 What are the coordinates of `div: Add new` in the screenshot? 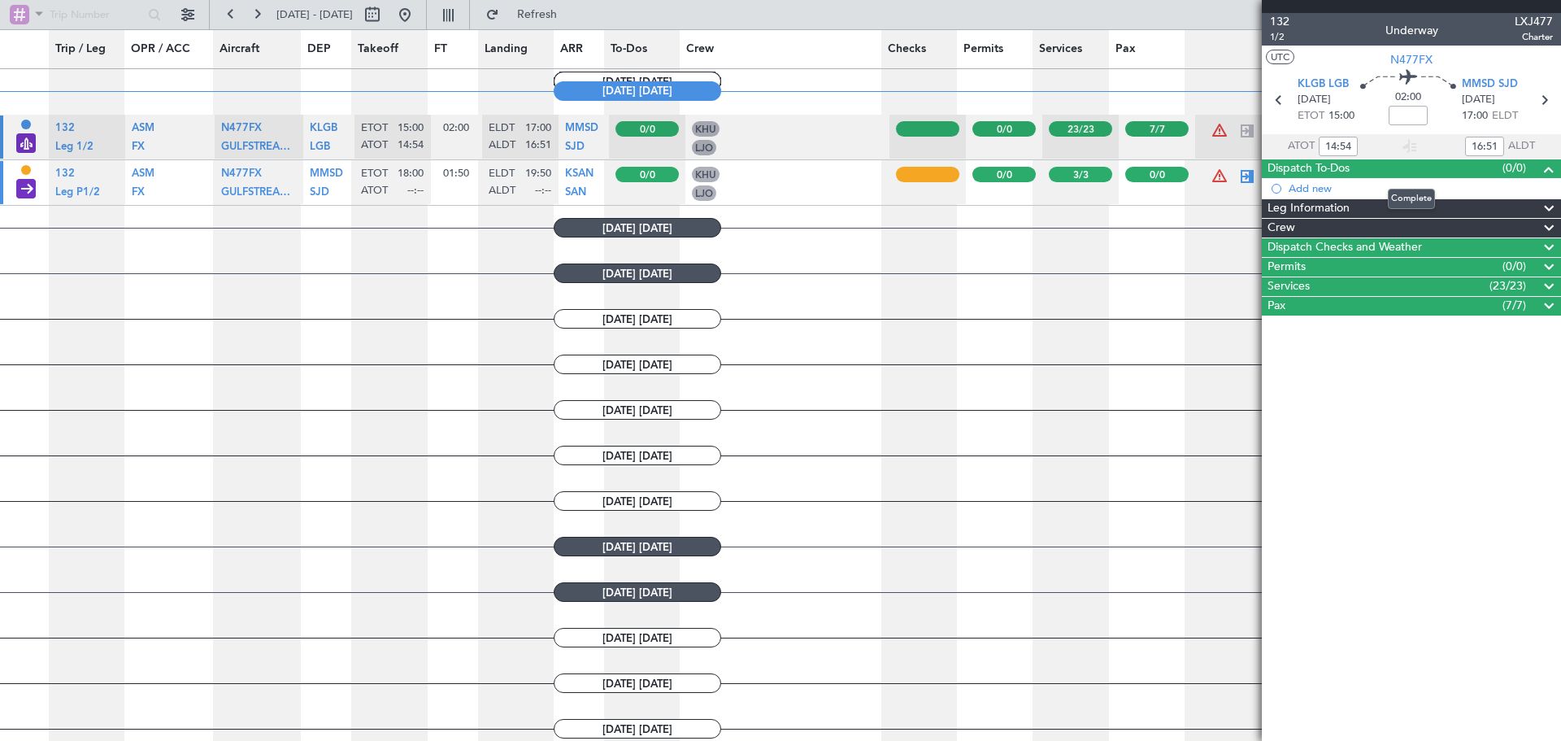 It's located at (1420, 188).